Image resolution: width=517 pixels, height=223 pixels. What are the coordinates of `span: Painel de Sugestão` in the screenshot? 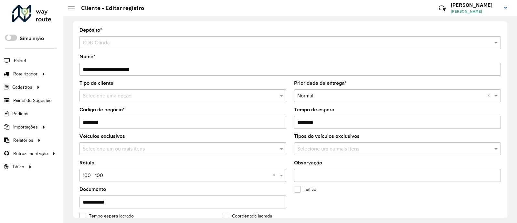 It's located at (32, 100).